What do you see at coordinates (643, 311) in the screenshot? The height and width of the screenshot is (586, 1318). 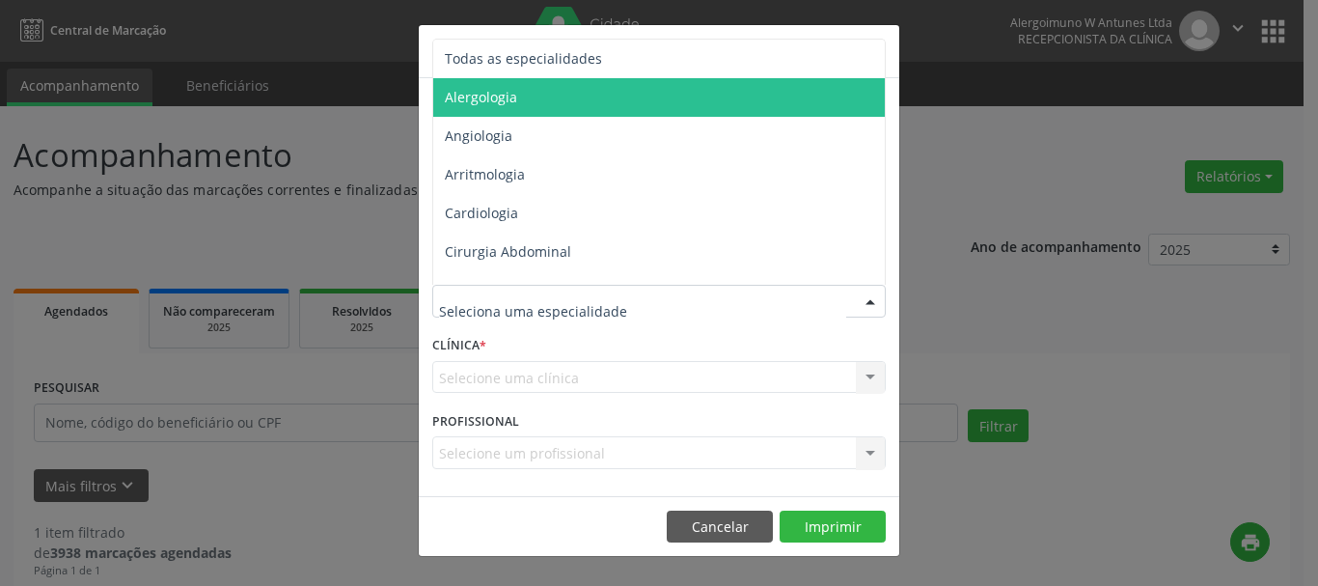 I see `input: Seleciona uma especialidade` at bounding box center [643, 311].